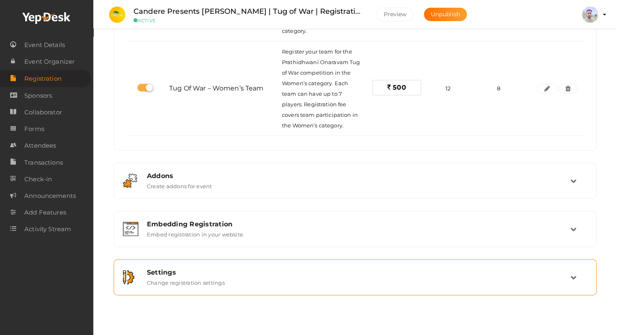 This screenshot has height=335, width=617. What do you see at coordinates (38, 179) in the screenshot?
I see `span: Check-in` at bounding box center [38, 179].